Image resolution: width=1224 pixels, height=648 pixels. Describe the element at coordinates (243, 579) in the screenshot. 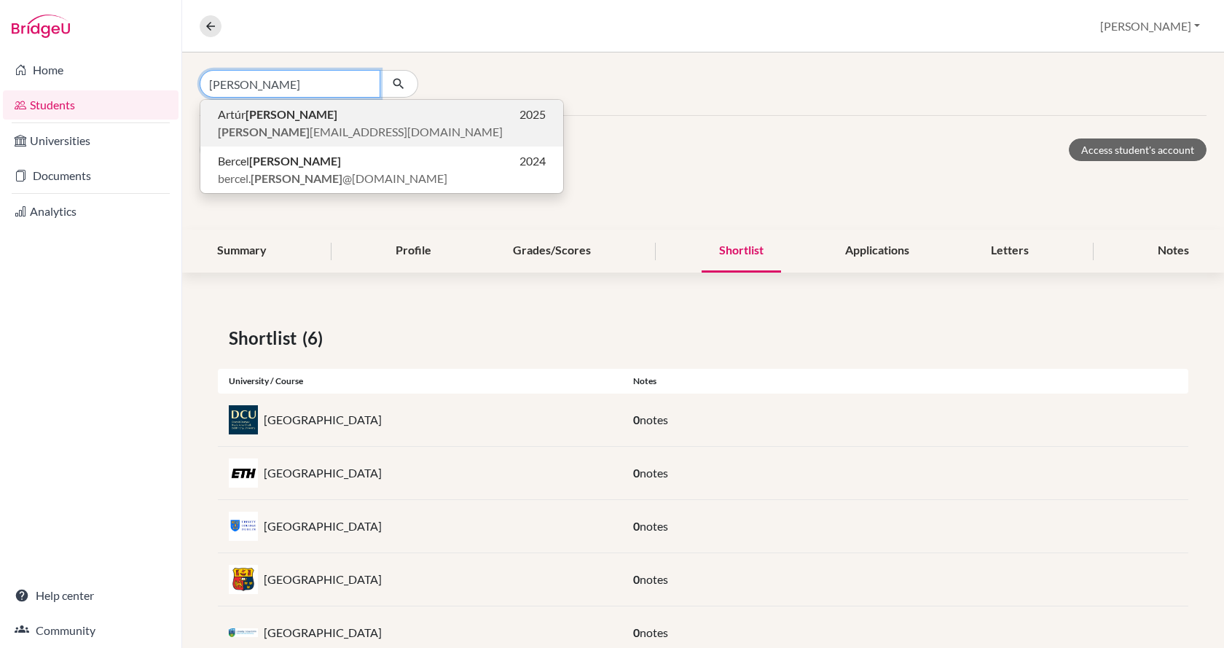

I see `img: ie_ucc_vgi4kjsq.png` at that location.